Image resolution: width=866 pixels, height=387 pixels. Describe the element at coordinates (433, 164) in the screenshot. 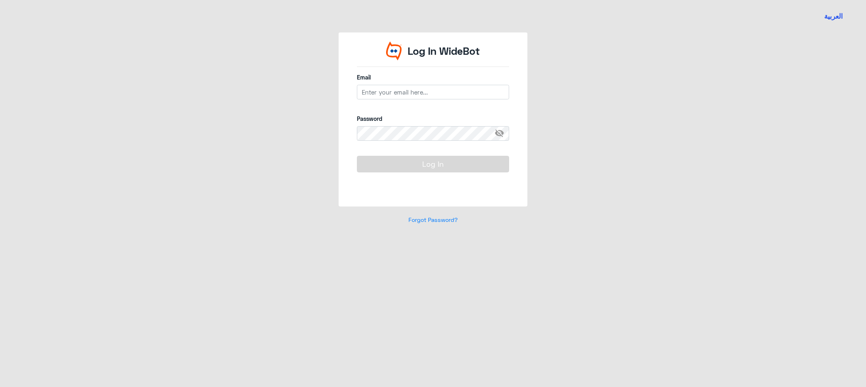

I see `button: Log In` at that location.